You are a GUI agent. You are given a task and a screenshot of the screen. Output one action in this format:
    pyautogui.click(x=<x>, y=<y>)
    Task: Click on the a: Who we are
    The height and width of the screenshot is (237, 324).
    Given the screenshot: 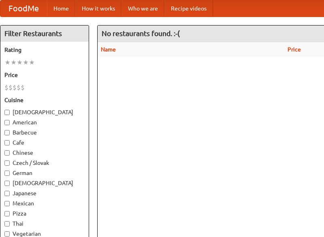 What is the action you would take?
    pyautogui.click(x=143, y=9)
    